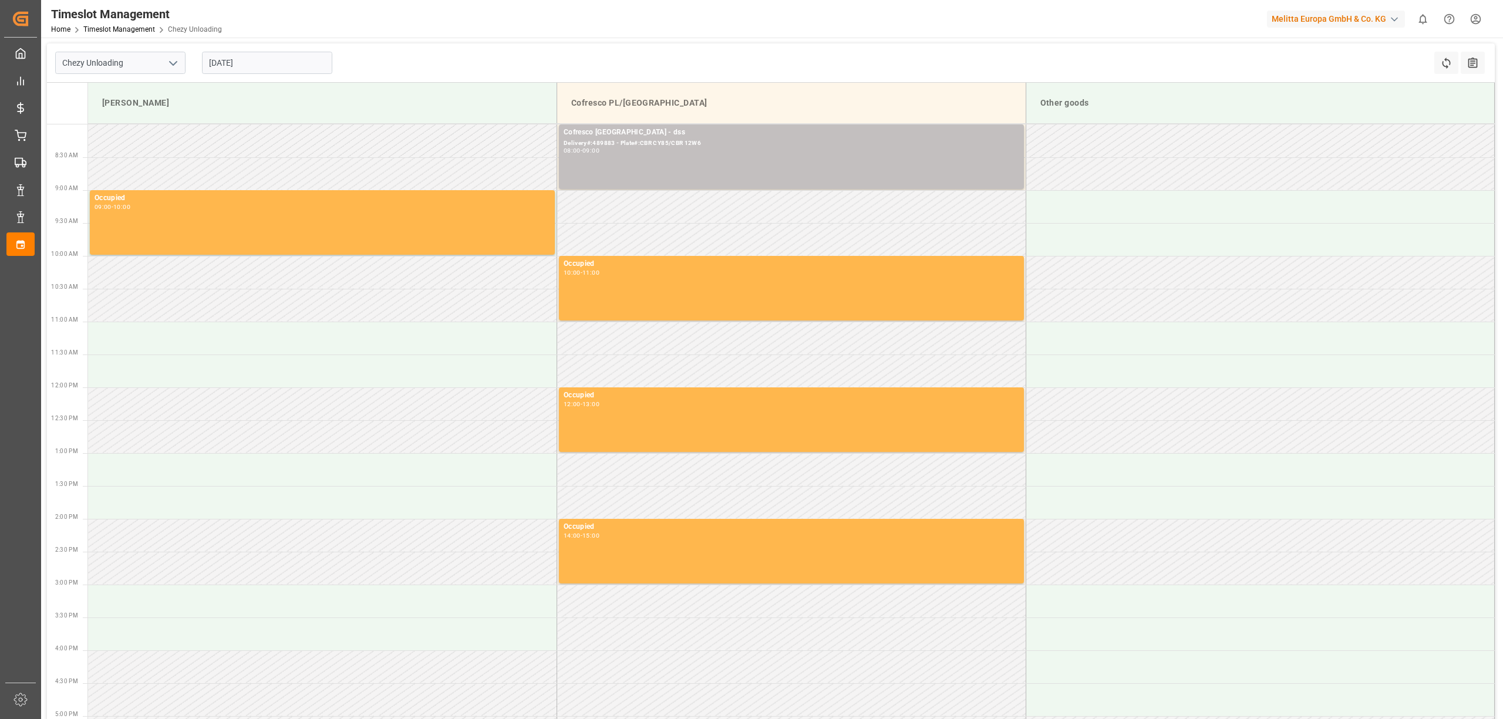 Image resolution: width=1503 pixels, height=719 pixels. I want to click on span: 10:30 AM, so click(65, 287).